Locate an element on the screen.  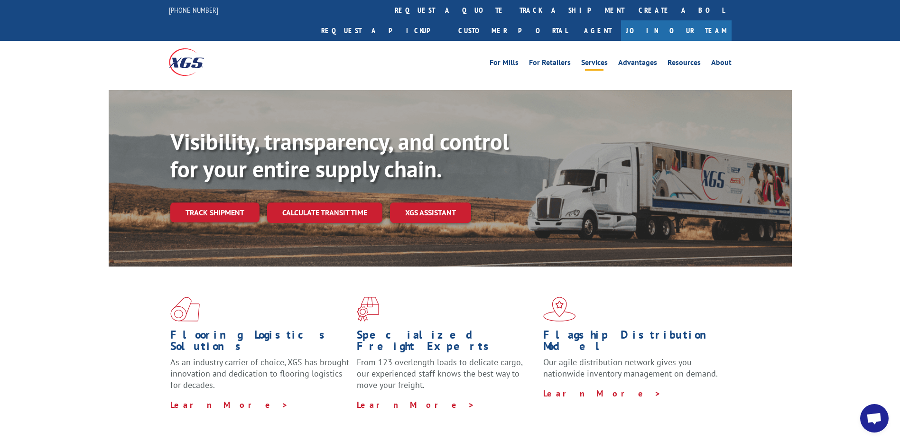
b: Visibility, transparency, and control for your entire supply chain. is located at coordinates (340, 155).